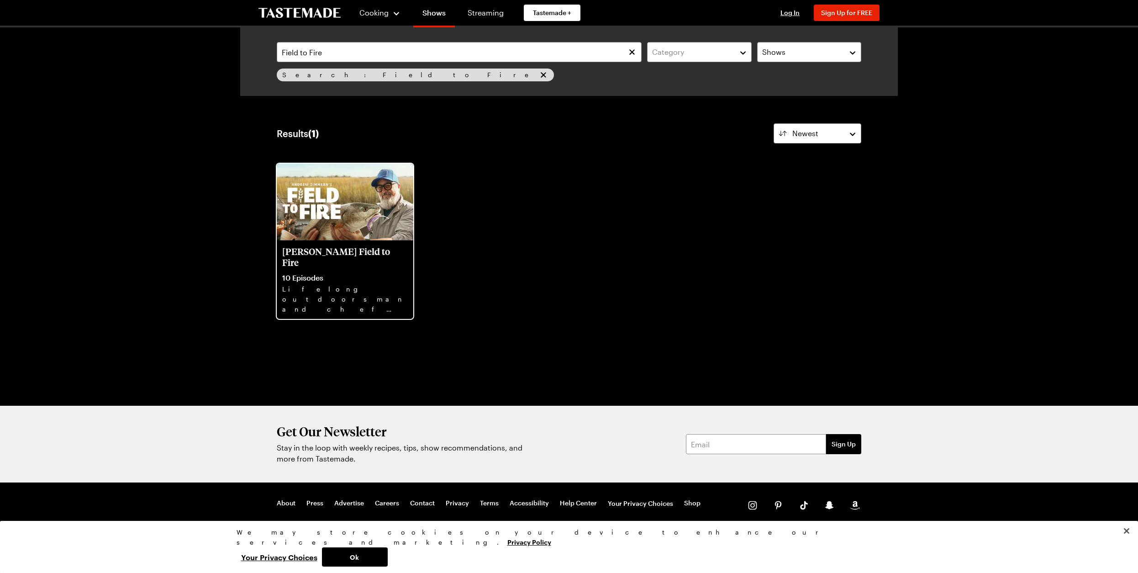  I want to click on button: remove Search: Field to Fire, so click(544, 75).